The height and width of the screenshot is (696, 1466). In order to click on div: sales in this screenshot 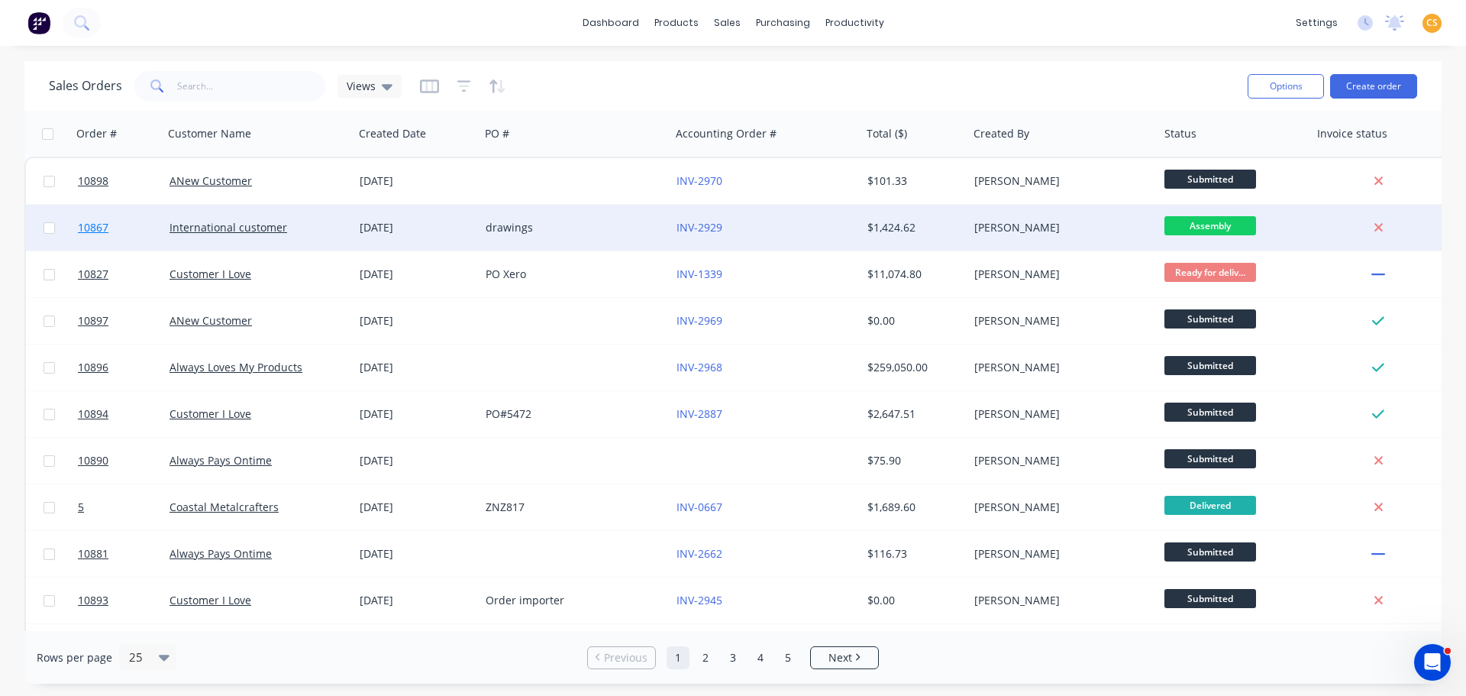, I will do `click(727, 23)`.